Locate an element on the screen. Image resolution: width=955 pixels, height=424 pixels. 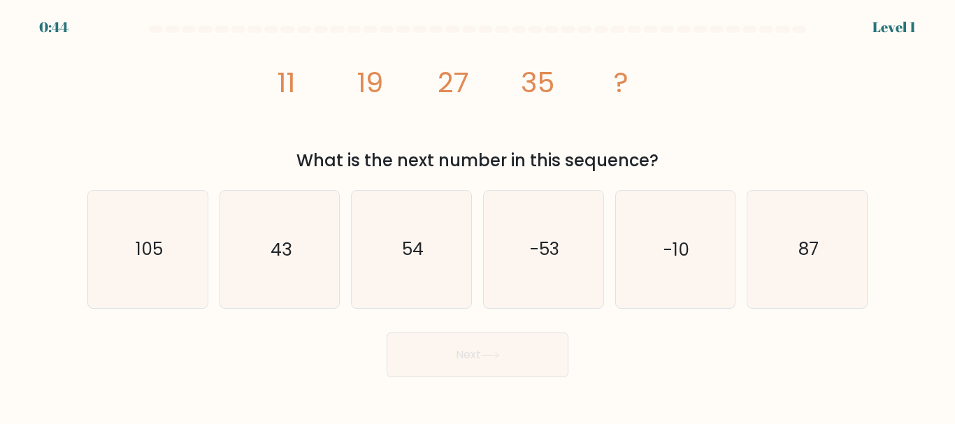
tspan: 27 is located at coordinates (454, 82).